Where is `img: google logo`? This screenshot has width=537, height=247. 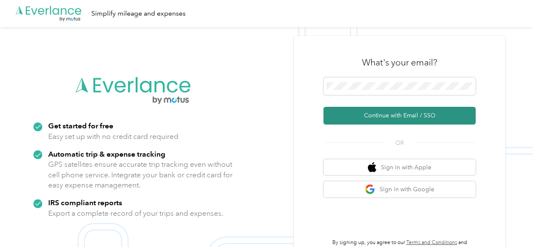
img: google logo is located at coordinates (370, 189).